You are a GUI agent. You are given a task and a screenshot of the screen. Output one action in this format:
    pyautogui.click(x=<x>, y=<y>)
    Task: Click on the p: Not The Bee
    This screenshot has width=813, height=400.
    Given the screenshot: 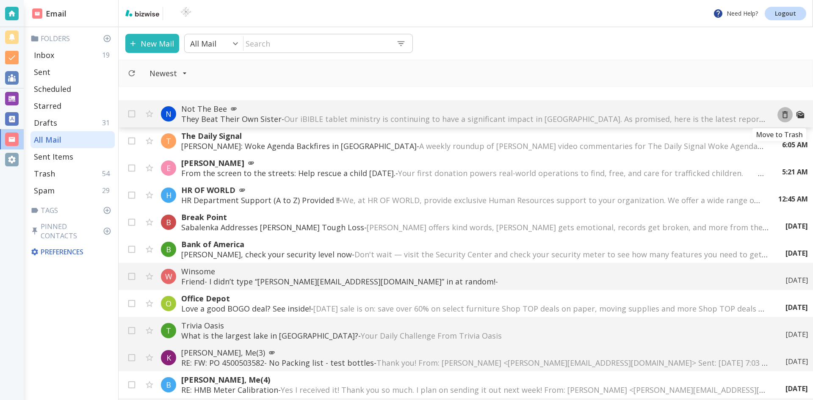 What is the action you would take?
    pyautogui.click(x=474, y=109)
    